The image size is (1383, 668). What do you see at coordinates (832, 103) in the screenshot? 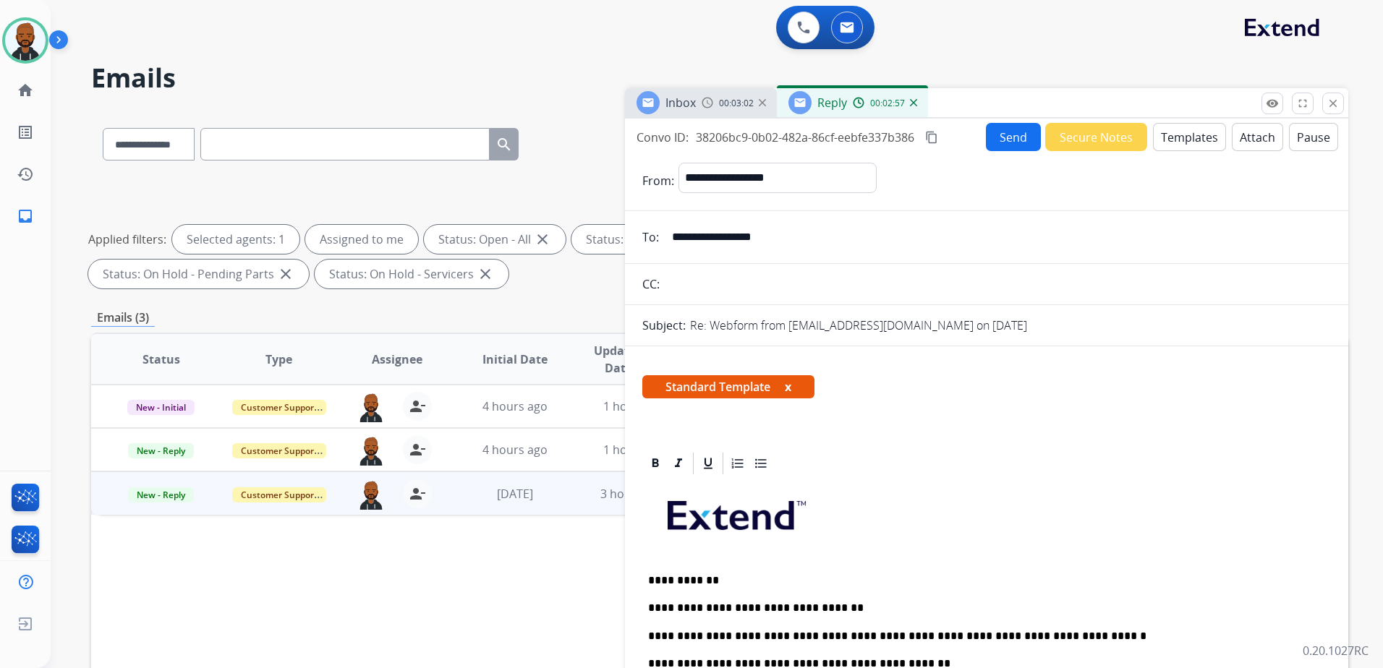
I see `span: Reply` at bounding box center [832, 103].